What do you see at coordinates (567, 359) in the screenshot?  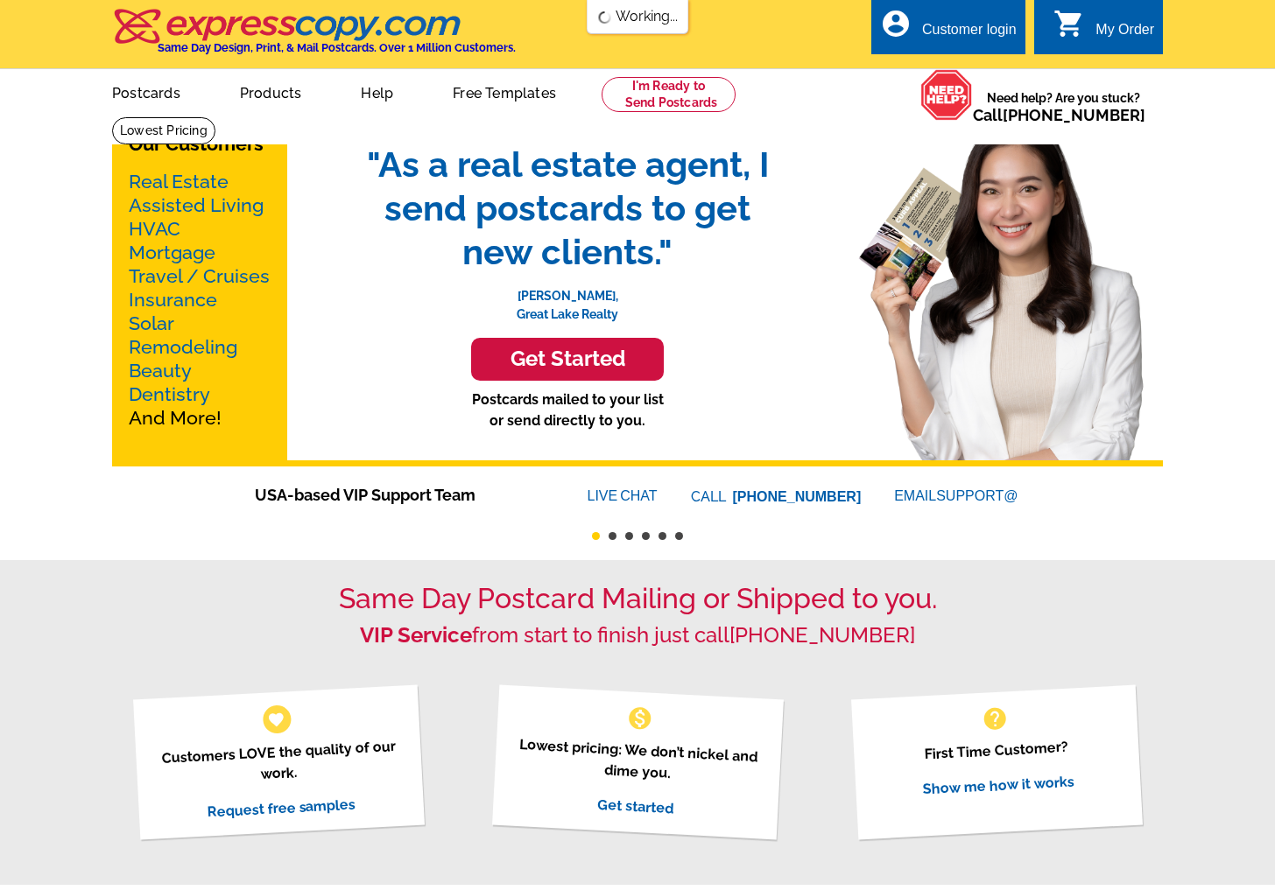 I see `h3: Get Started` at bounding box center [567, 359].